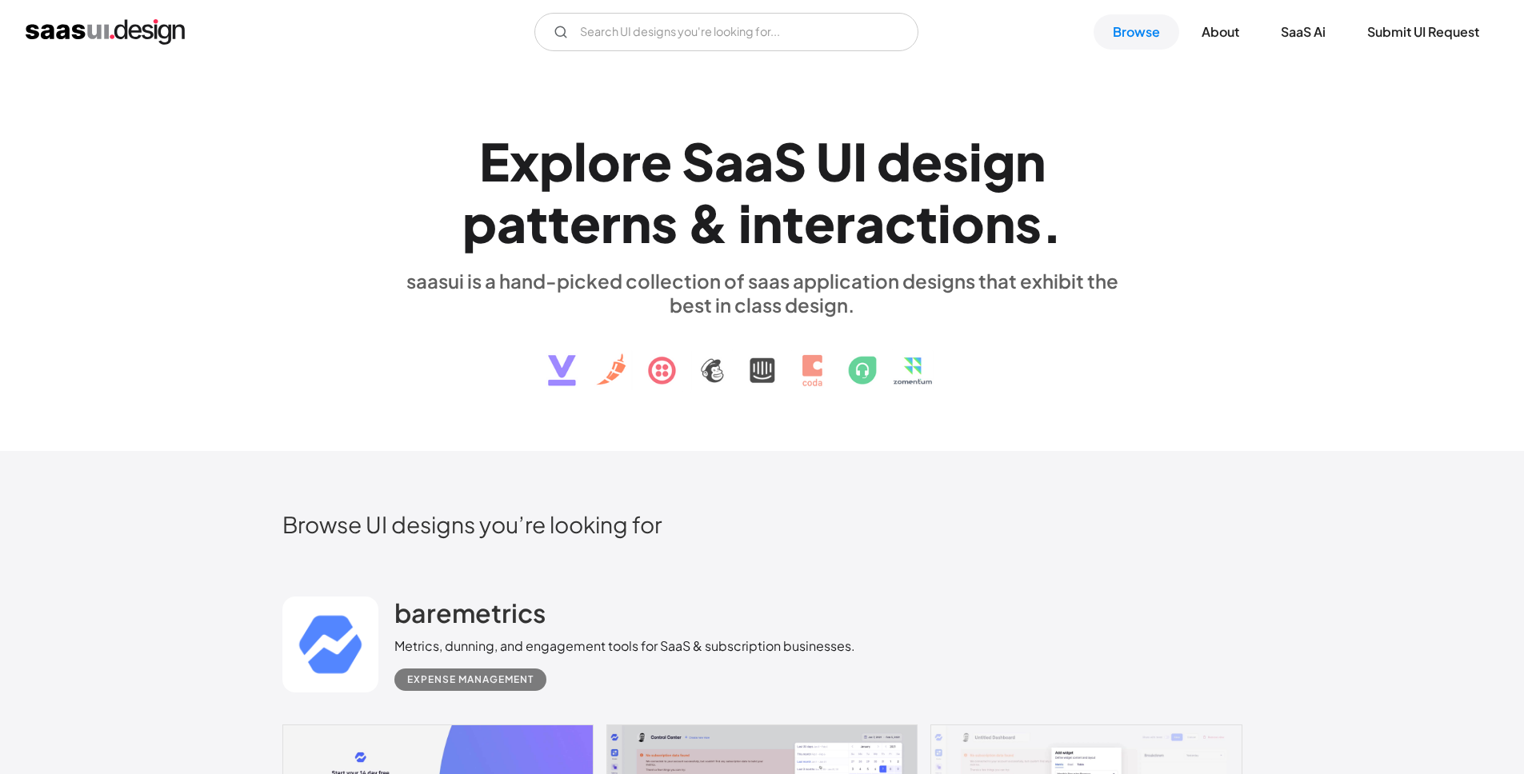 Image resolution: width=1524 pixels, height=774 pixels. Describe the element at coordinates (900, 222) in the screenshot. I see `div: c` at that location.